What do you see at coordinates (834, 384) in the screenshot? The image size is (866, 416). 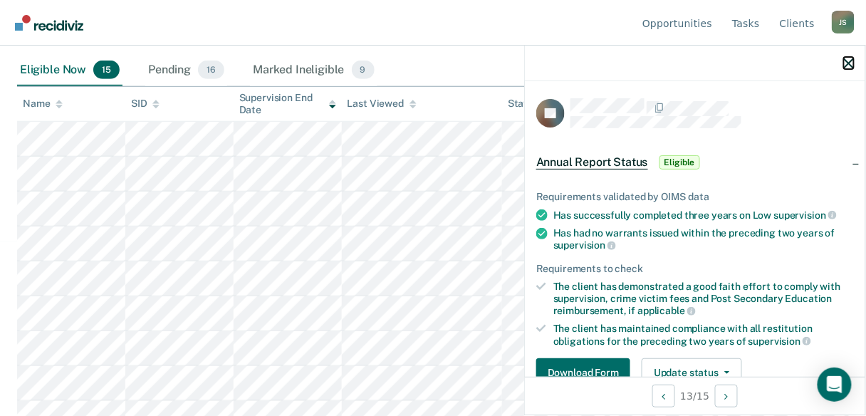 I see `div: Open Intercom Messenger` at bounding box center [834, 384].